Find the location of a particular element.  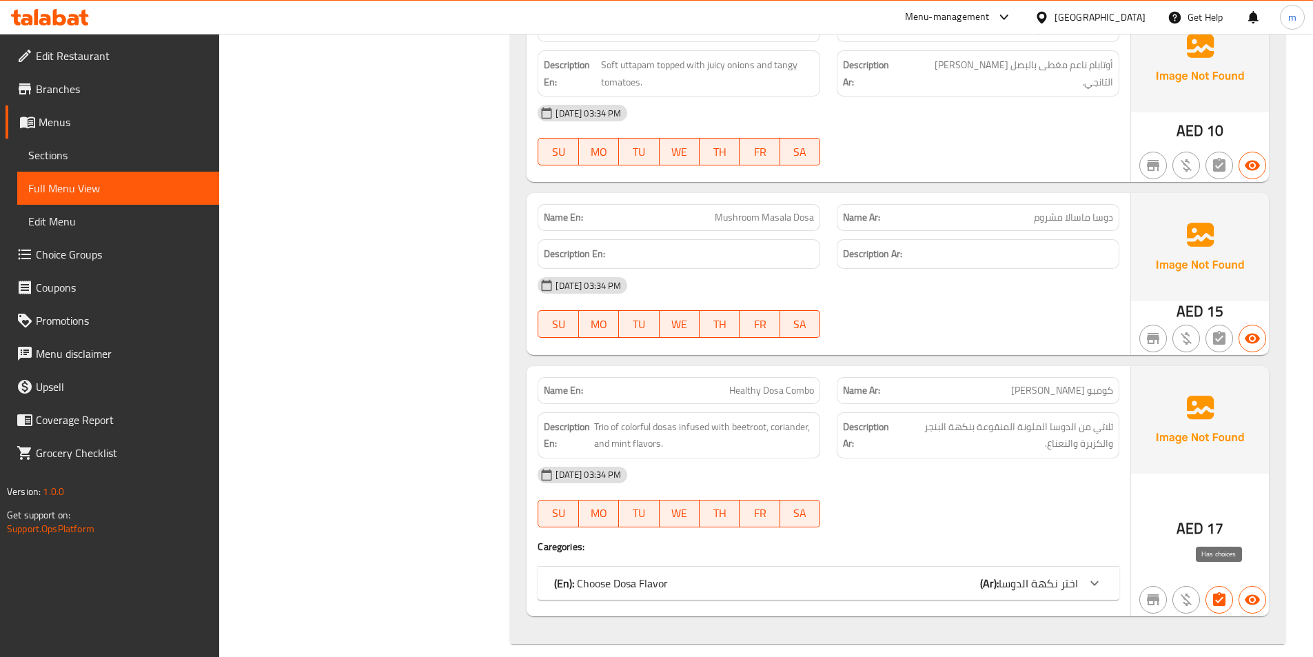

span: Edit Restaurant is located at coordinates (122, 56).